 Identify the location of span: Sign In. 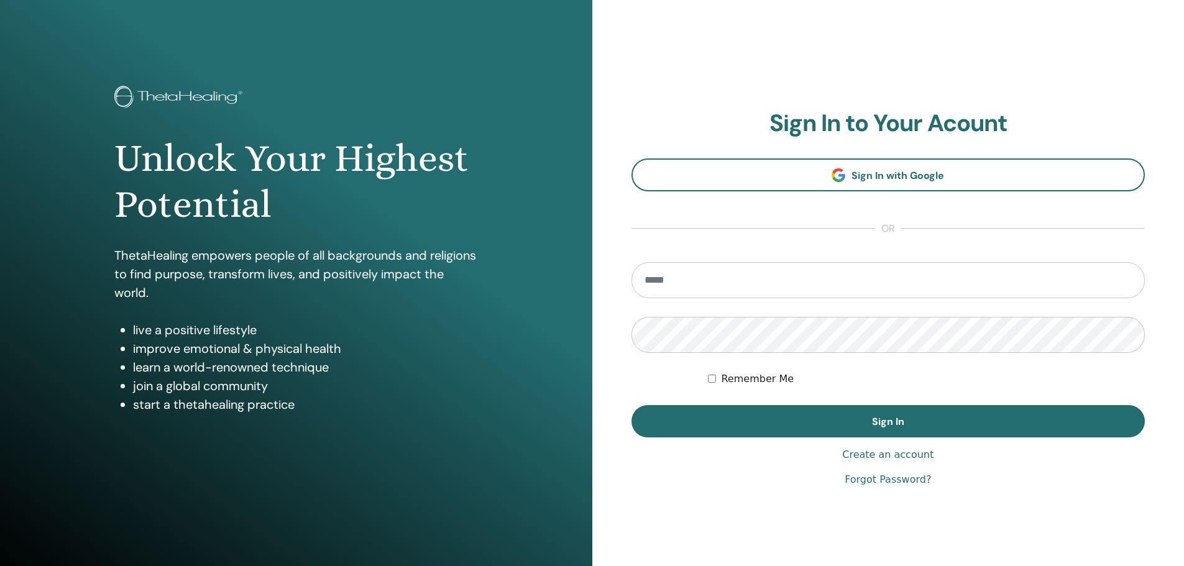
(888, 422).